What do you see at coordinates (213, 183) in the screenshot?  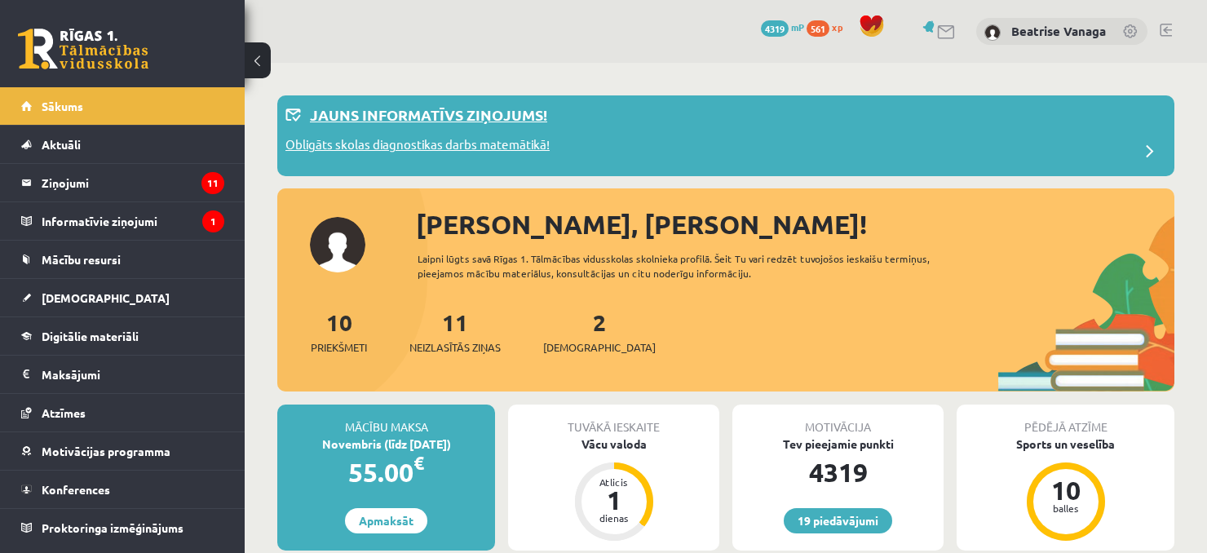 I see `i: 11` at bounding box center [213, 183].